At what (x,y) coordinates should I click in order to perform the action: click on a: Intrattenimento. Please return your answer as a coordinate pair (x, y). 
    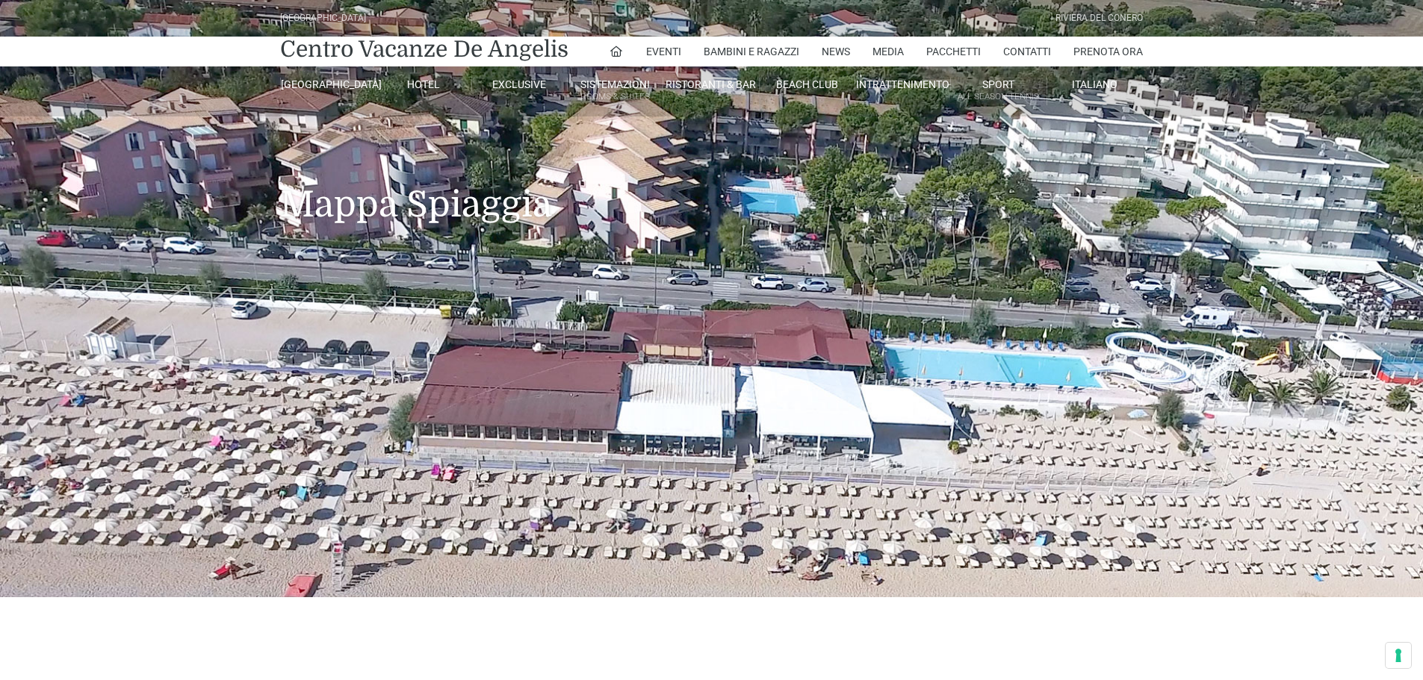
    Looking at the image, I should click on (903, 84).